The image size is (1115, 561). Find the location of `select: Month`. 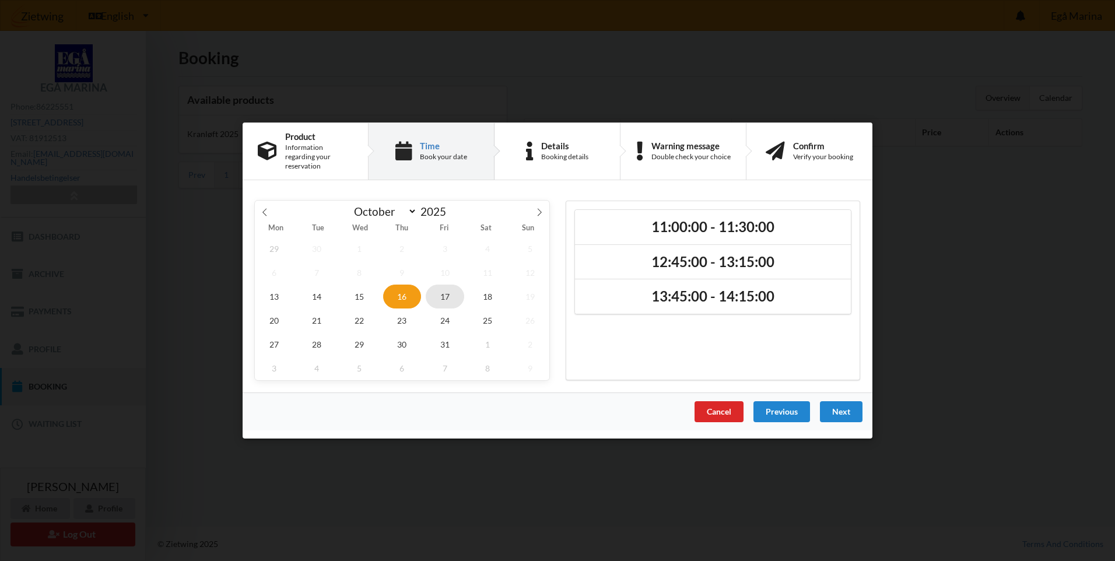

select: Month is located at coordinates (383, 211).